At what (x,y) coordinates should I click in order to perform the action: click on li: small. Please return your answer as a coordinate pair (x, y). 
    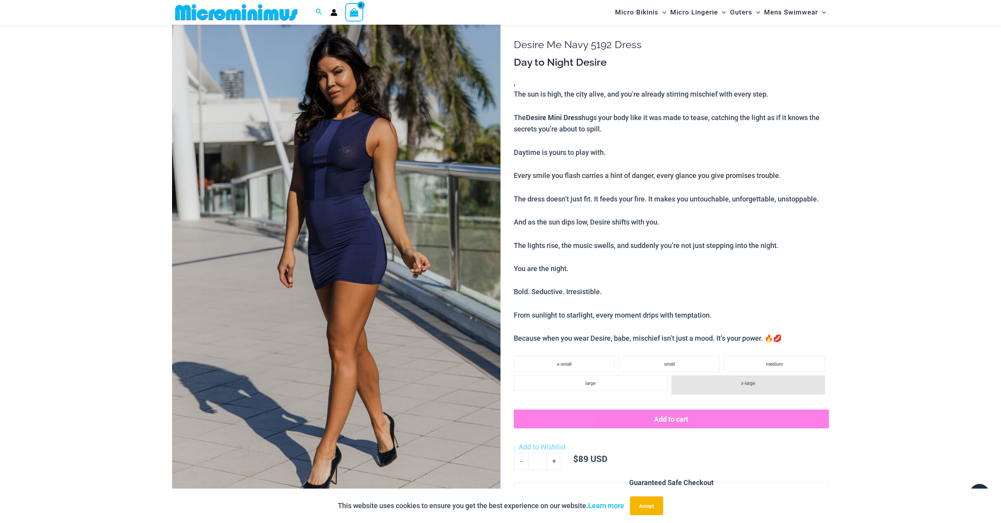
    Looking at the image, I should click on (669, 363).